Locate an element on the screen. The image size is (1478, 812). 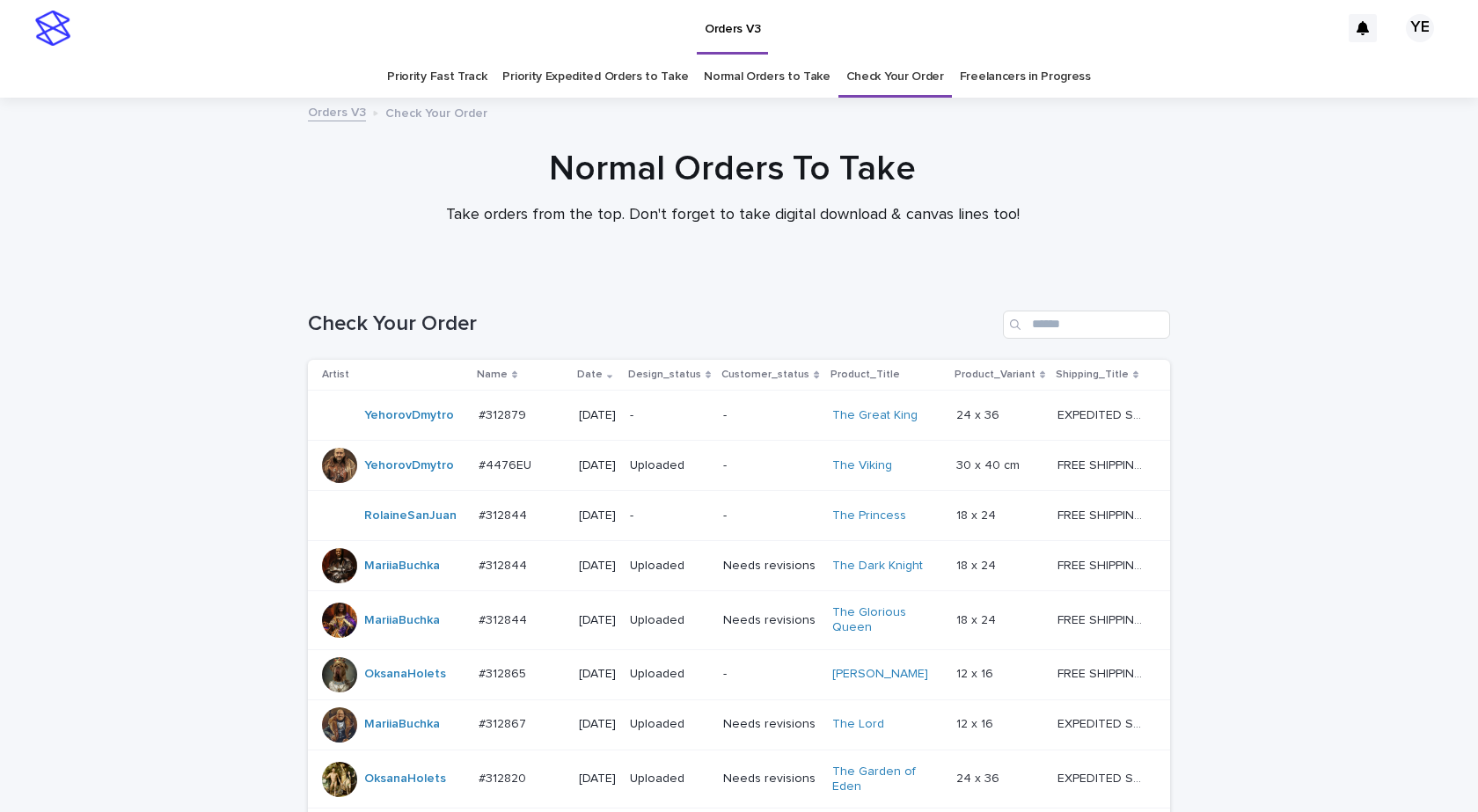
p: Design_status is located at coordinates (664, 375).